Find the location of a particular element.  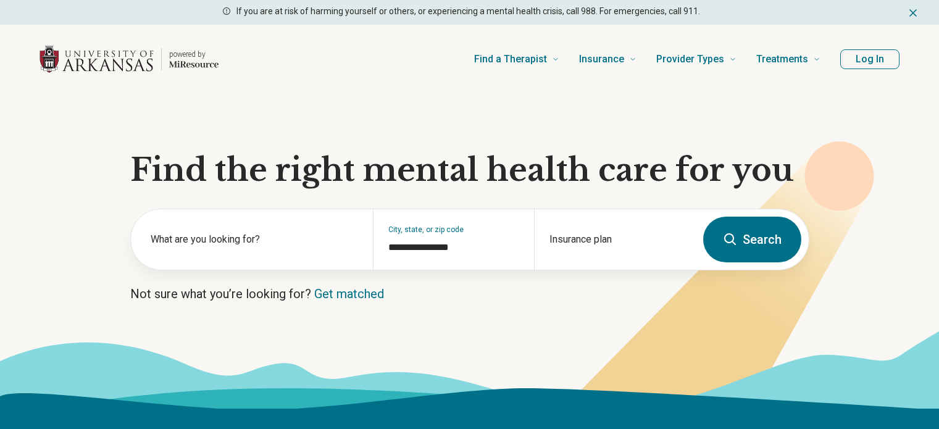

p: powered by is located at coordinates (194, 54).